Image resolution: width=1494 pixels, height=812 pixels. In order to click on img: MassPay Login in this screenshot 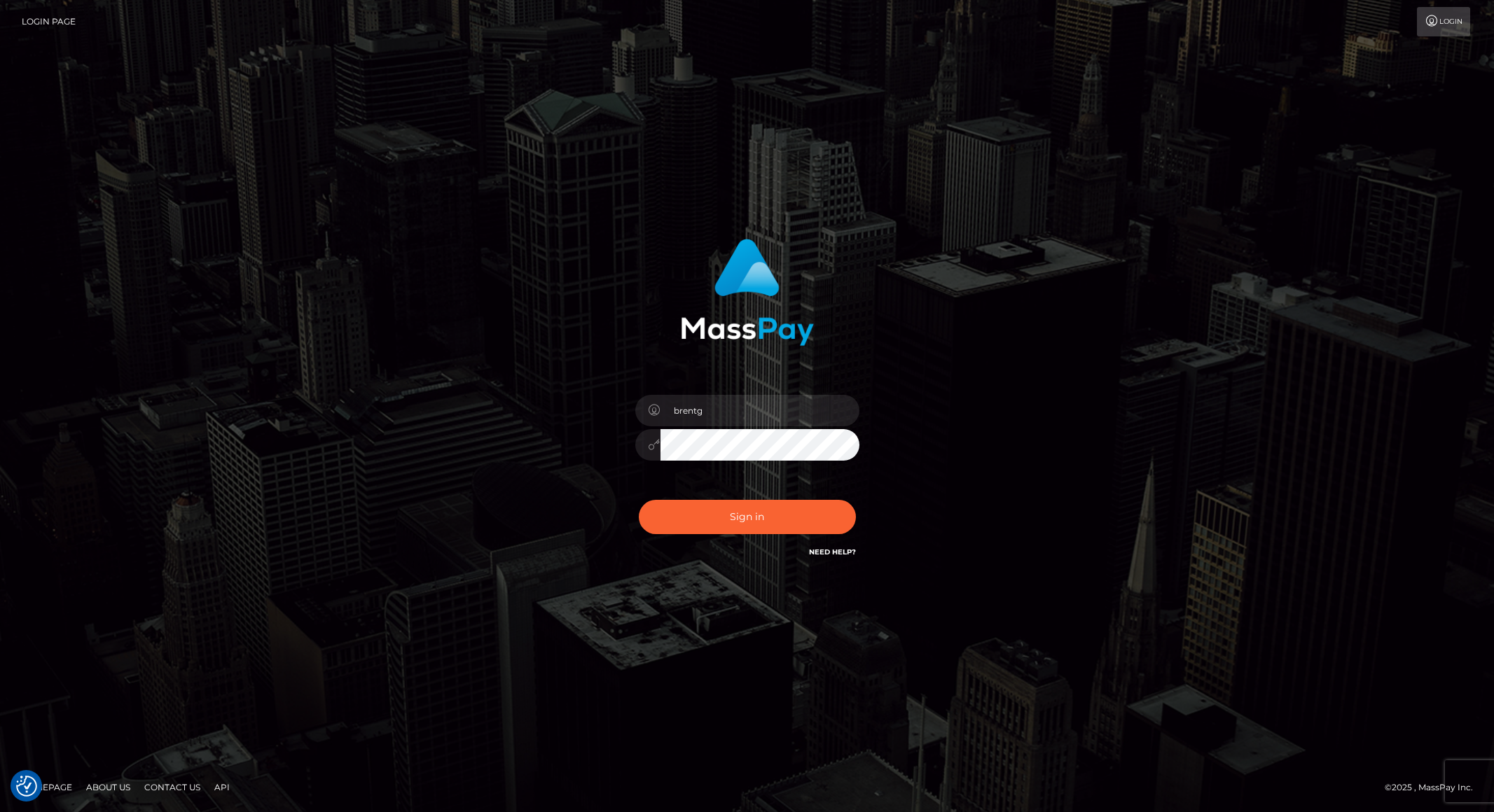, I will do `click(747, 292)`.